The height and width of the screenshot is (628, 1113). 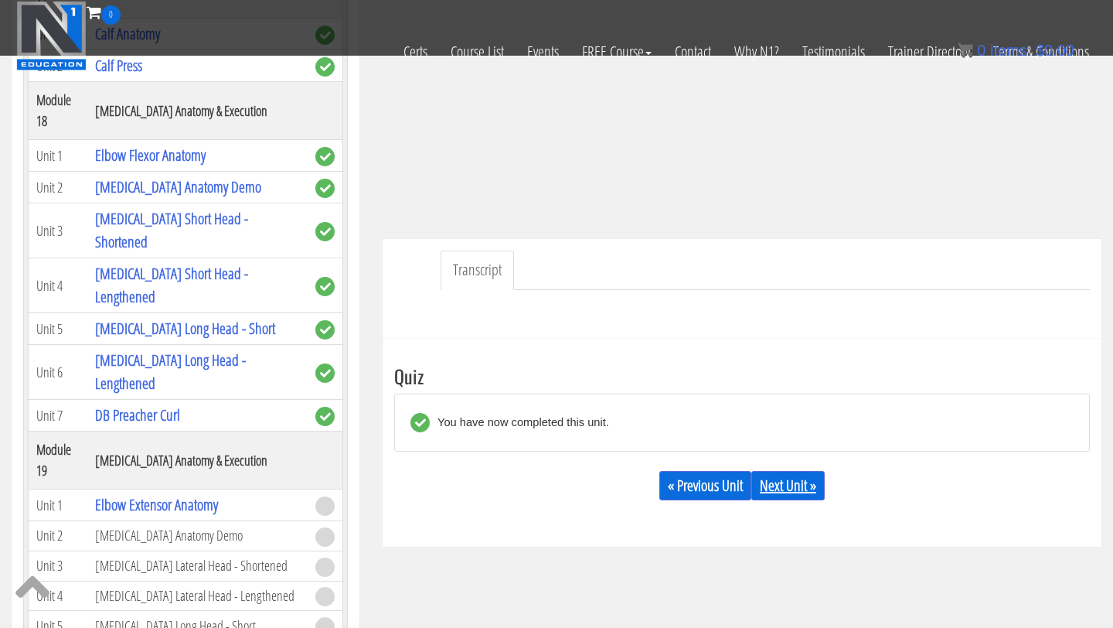 I want to click on img: icon11.png, so click(x=965, y=50).